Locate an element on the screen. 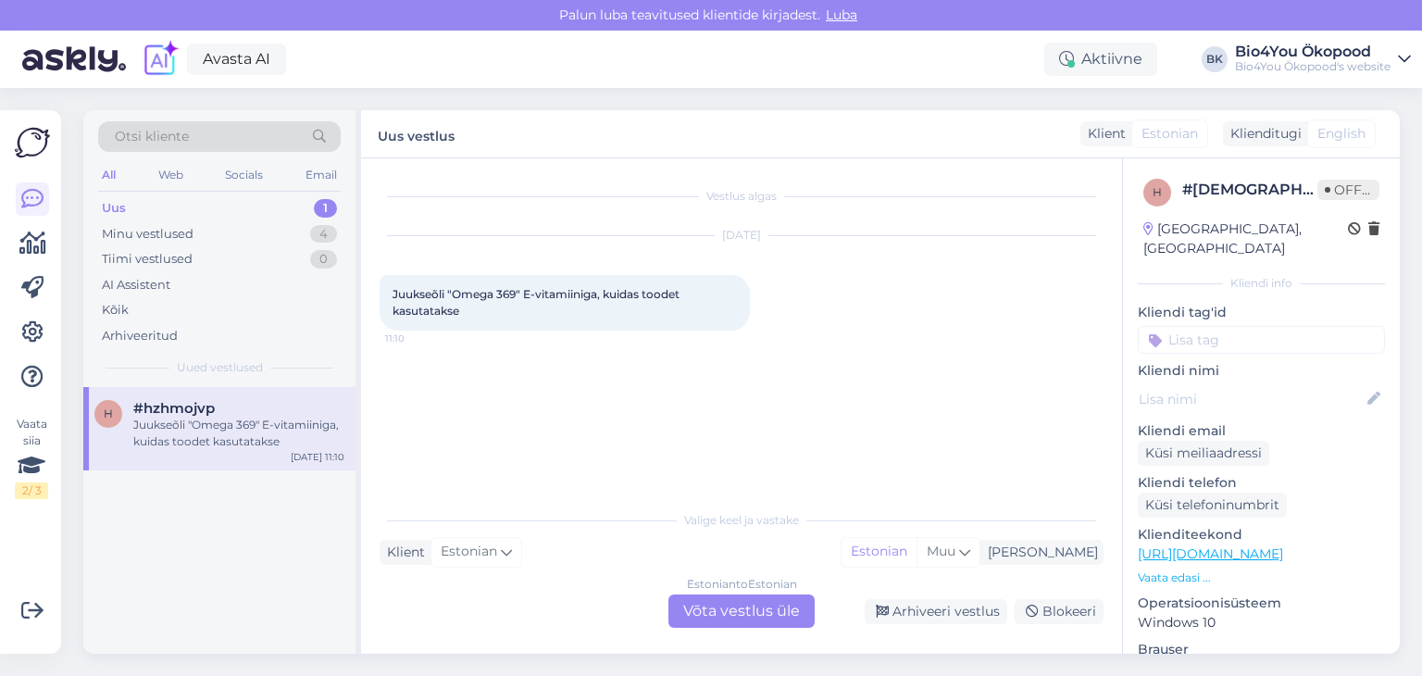  span: Muu is located at coordinates (941, 551).